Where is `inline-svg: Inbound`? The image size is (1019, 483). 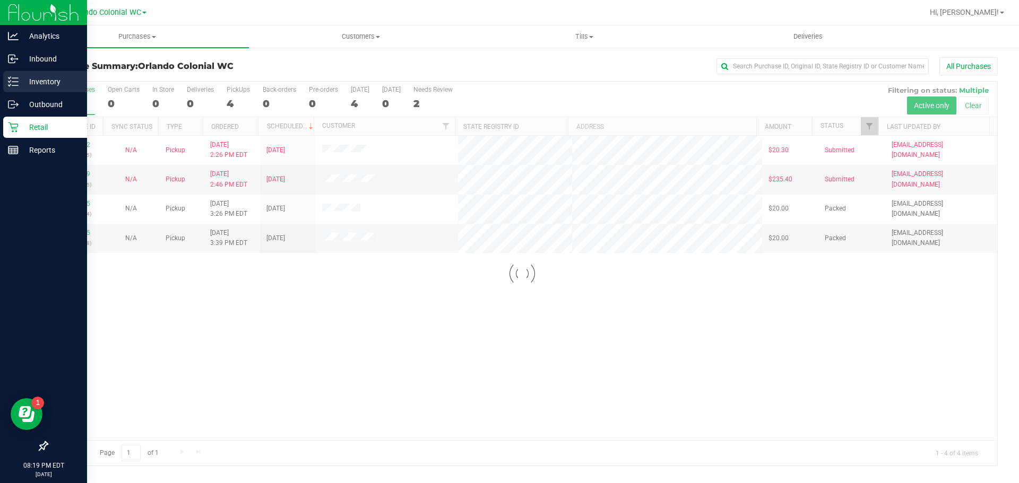
inline-svg: Inbound is located at coordinates (13, 59).